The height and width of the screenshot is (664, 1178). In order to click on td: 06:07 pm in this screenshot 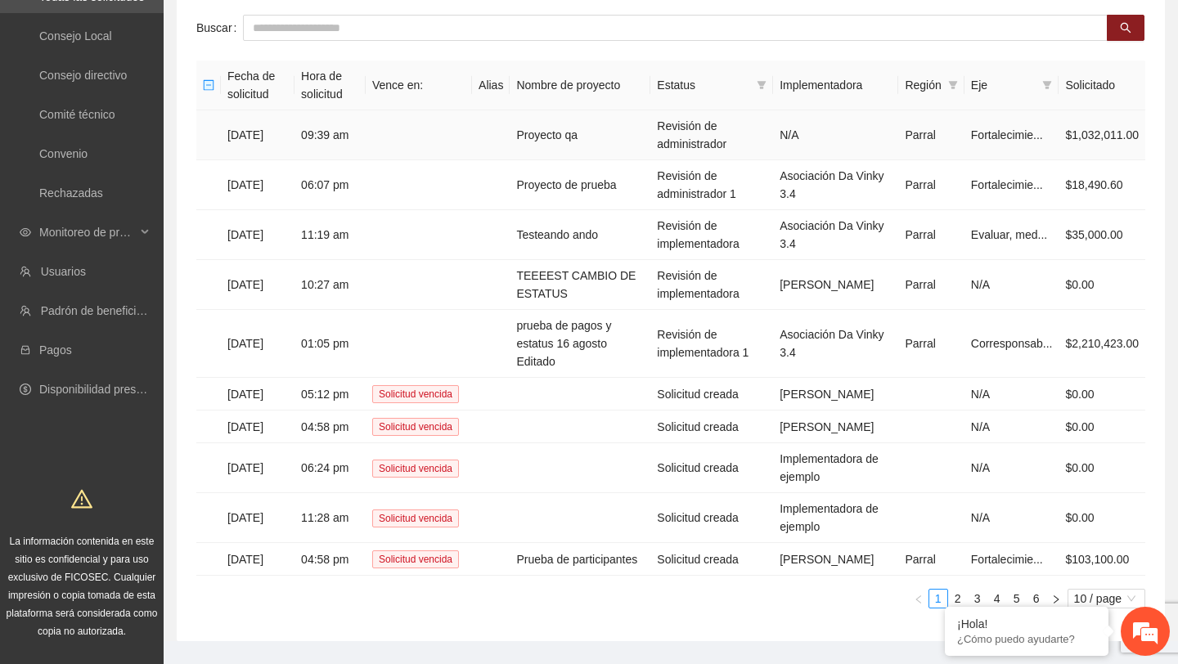, I will do `click(330, 185)`.